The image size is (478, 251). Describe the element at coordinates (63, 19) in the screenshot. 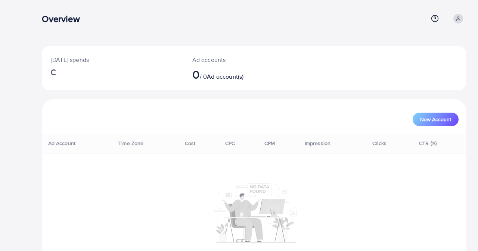

I see `h3: Overview` at that location.